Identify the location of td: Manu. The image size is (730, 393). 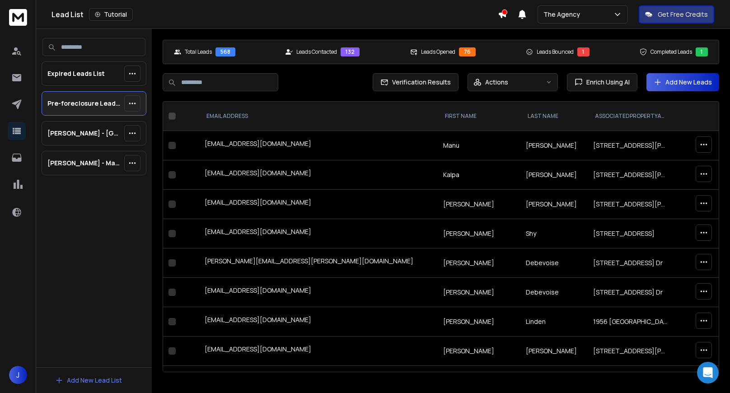
(479, 145).